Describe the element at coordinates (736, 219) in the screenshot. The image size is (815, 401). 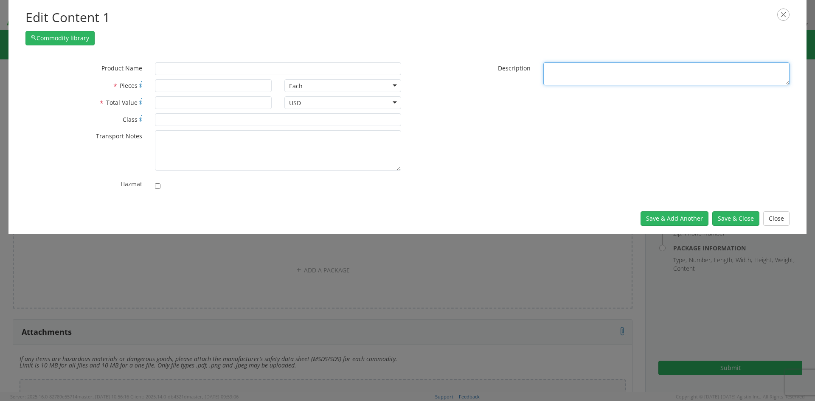
I see `button: Save & Close` at that location.